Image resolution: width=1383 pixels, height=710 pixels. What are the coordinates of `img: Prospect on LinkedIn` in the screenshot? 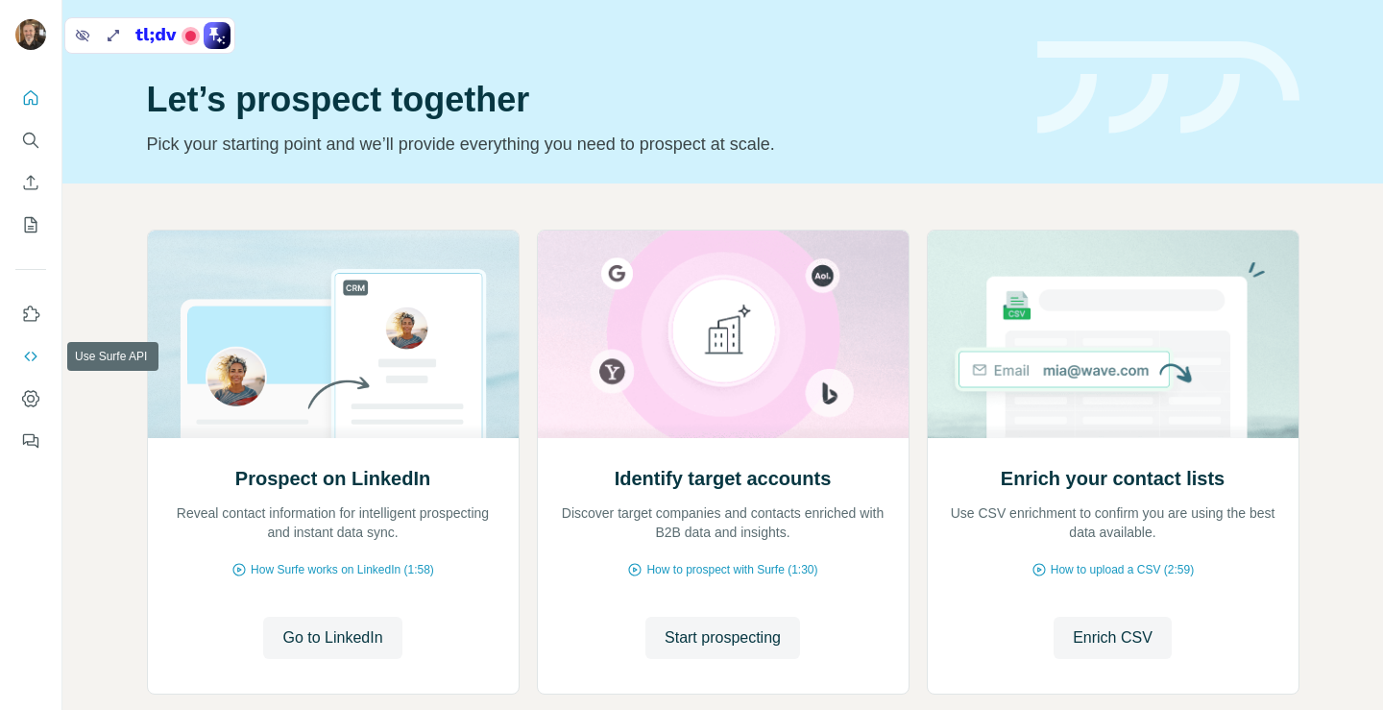 It's located at (333, 334).